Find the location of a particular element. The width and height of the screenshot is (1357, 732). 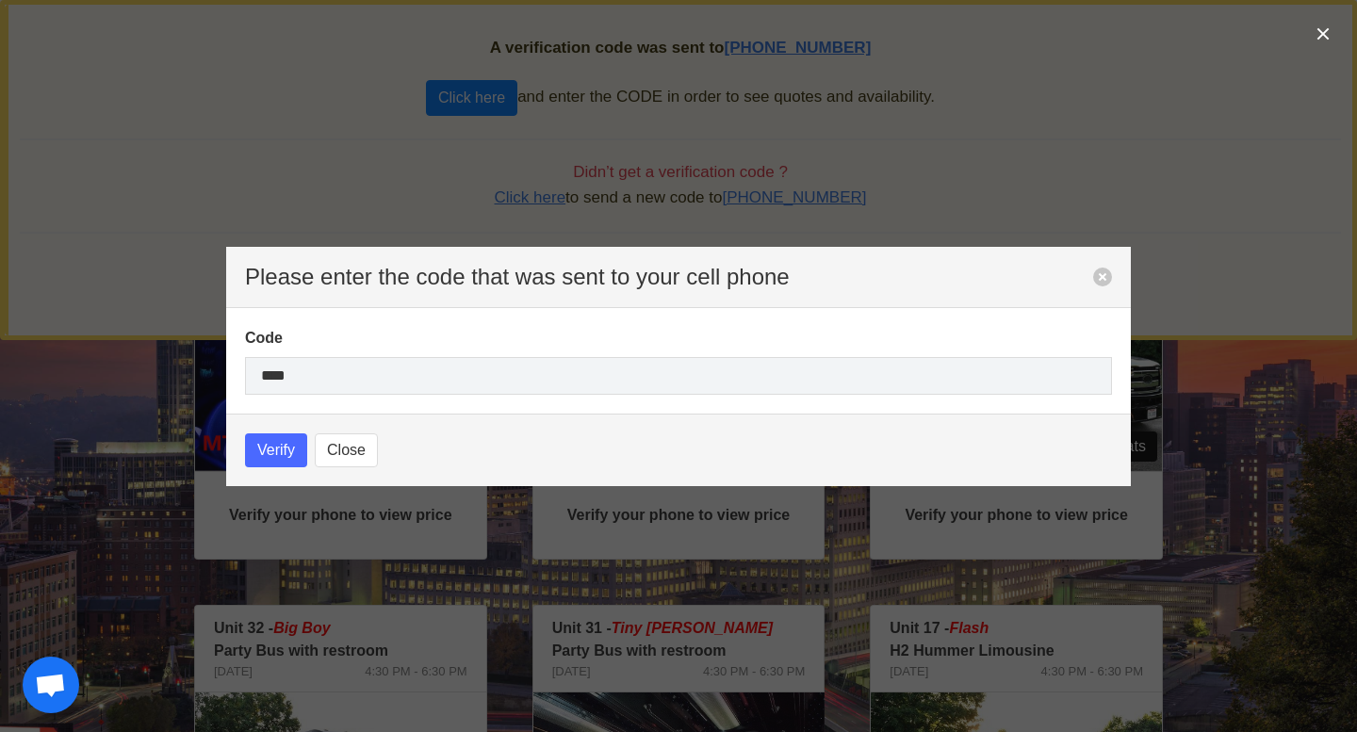

span: Verify is located at coordinates (276, 451).